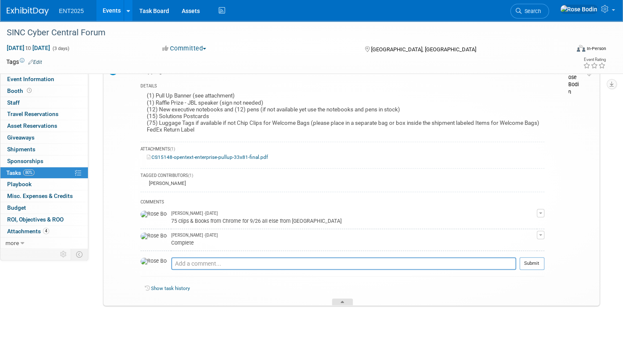 The height and width of the screenshot is (356, 623). What do you see at coordinates (35, 62) in the screenshot?
I see `a: Edit` at bounding box center [35, 62].